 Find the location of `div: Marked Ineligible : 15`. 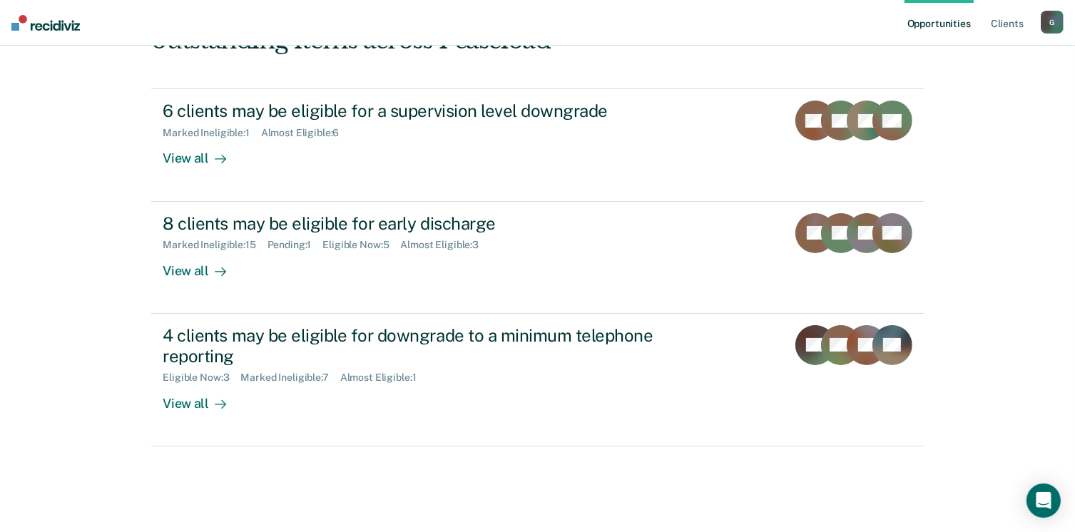

div: Marked Ineligible : 15 is located at coordinates (215, 245).